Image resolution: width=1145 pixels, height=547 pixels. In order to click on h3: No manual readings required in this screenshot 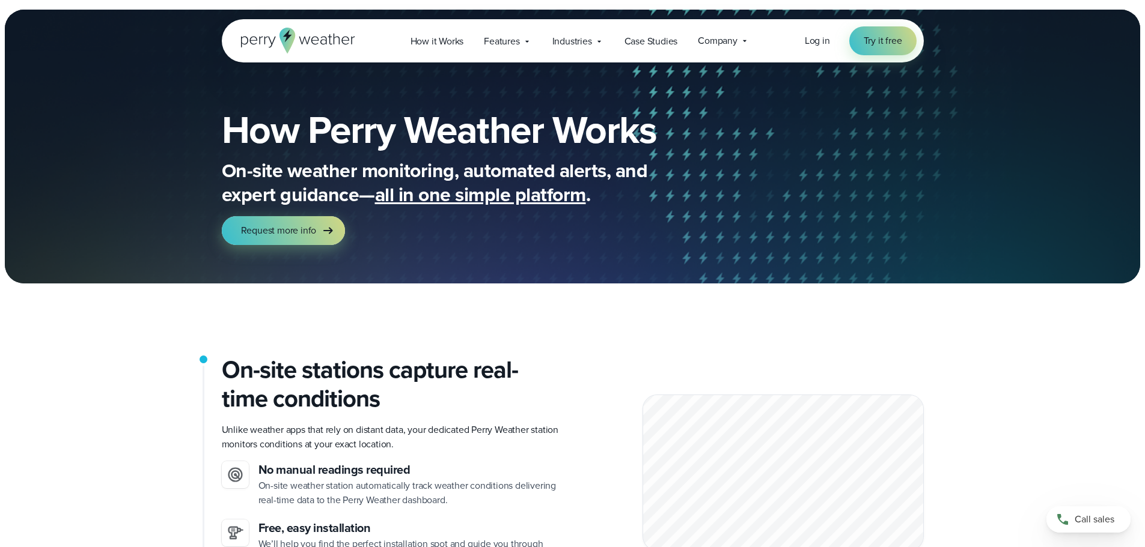, I will do `click(410, 470)`.